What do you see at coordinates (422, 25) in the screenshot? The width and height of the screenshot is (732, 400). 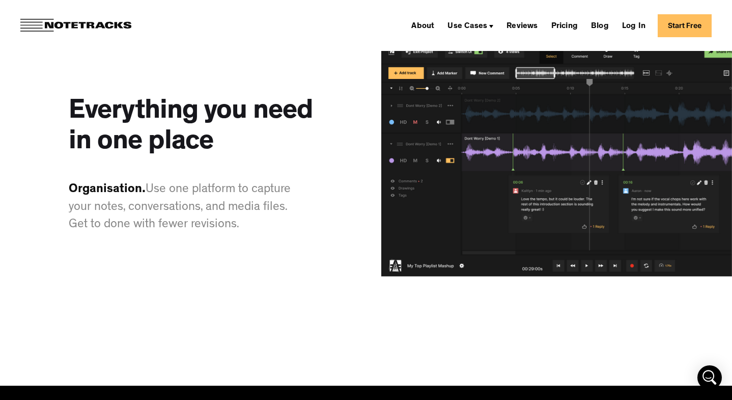 I see `a: About` at bounding box center [422, 25].